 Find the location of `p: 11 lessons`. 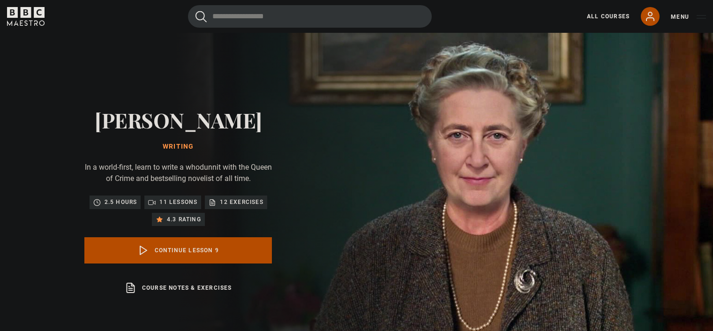

p: 11 lessons is located at coordinates (178, 202).